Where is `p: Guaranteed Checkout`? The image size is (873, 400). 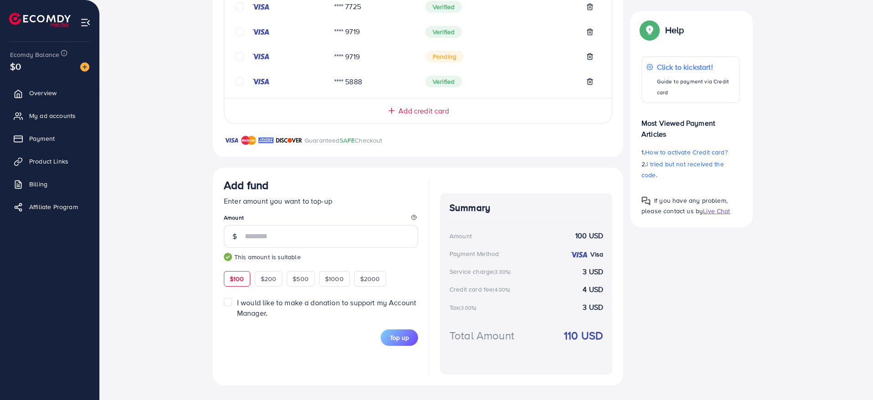
p: Guaranteed Checkout is located at coordinates (343, 140).